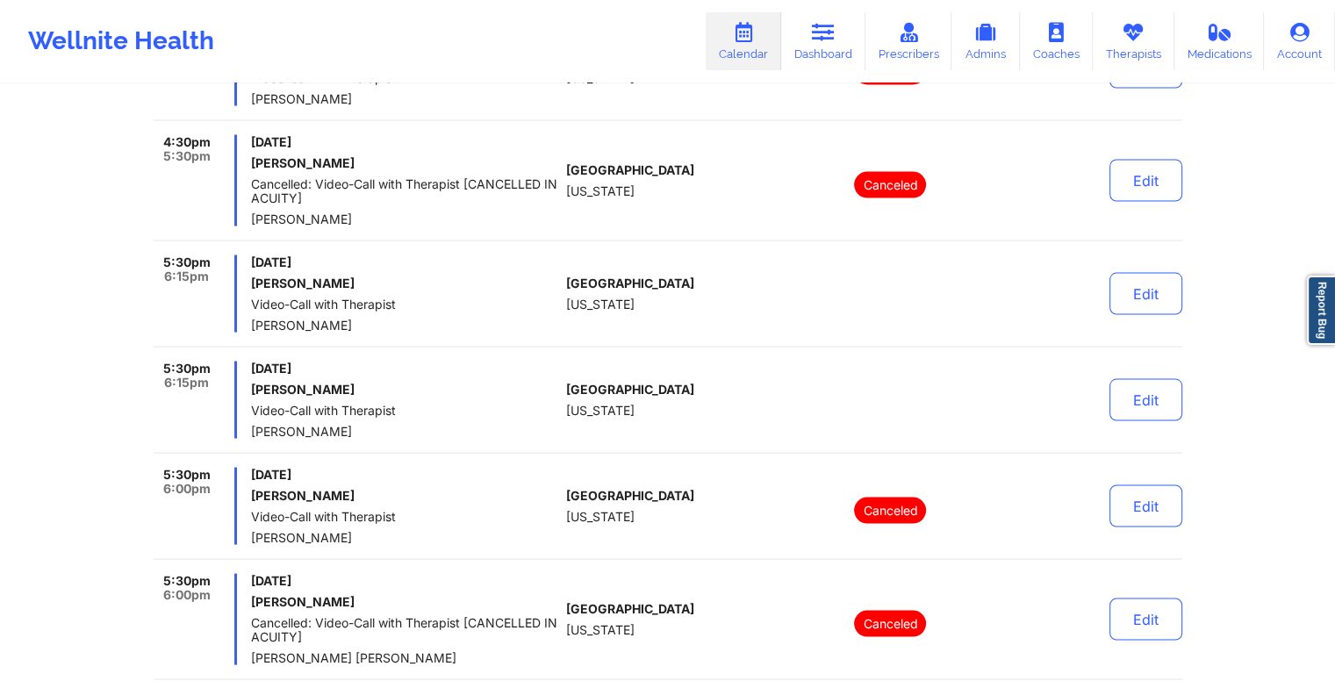 The width and height of the screenshot is (1335, 688). What do you see at coordinates (1321, 310) in the screenshot?
I see `a: Report Bug` at bounding box center [1321, 310].